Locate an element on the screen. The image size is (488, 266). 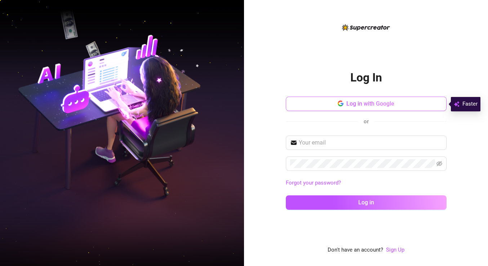
span: or is located at coordinates (366, 121).